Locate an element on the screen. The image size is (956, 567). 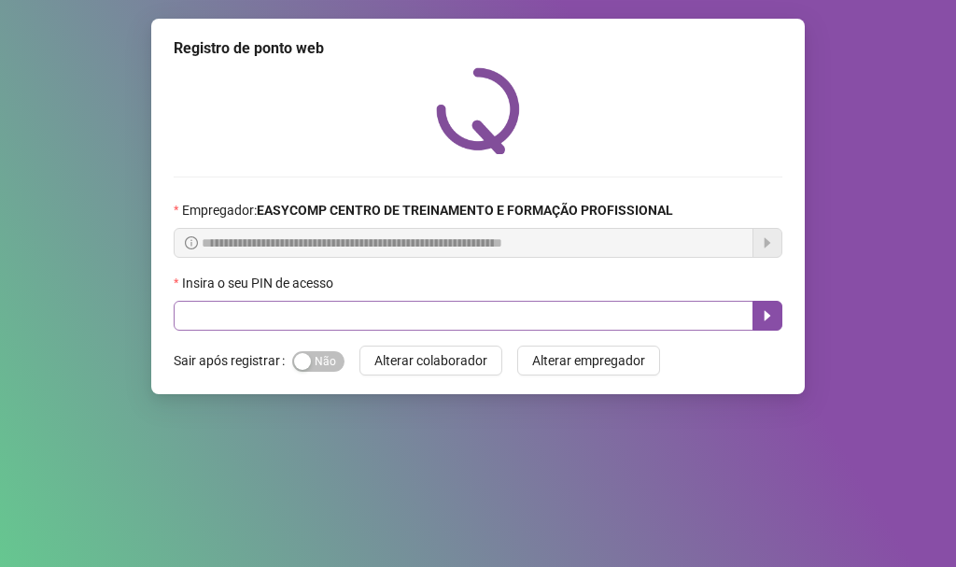
label: Insira o seu PIN de acesso is located at coordinates (260, 283).